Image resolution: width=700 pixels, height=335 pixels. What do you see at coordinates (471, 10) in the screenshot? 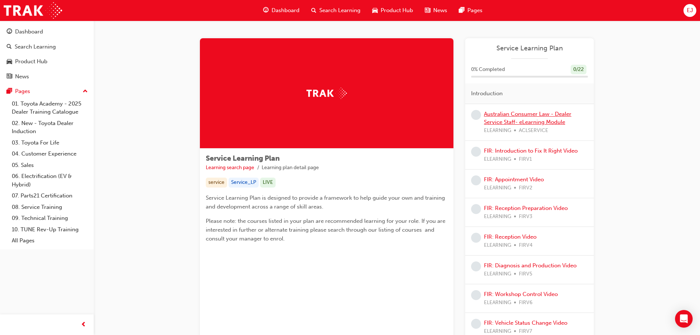
I see `a: pages-iconPages` at bounding box center [471, 10].